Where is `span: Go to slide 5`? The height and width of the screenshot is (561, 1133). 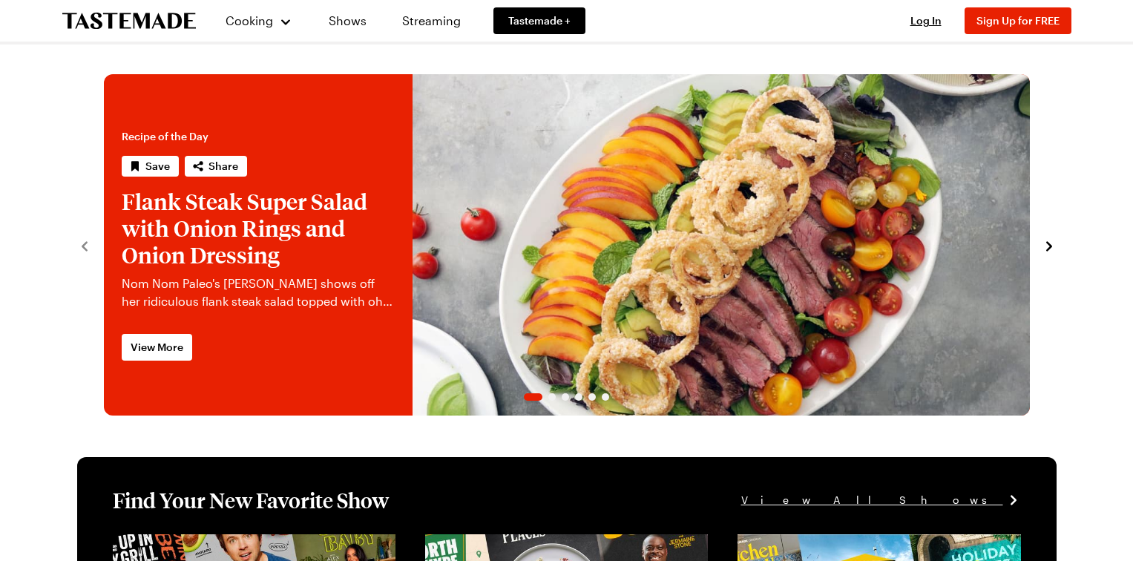
span: Go to slide 5 is located at coordinates (592, 397).